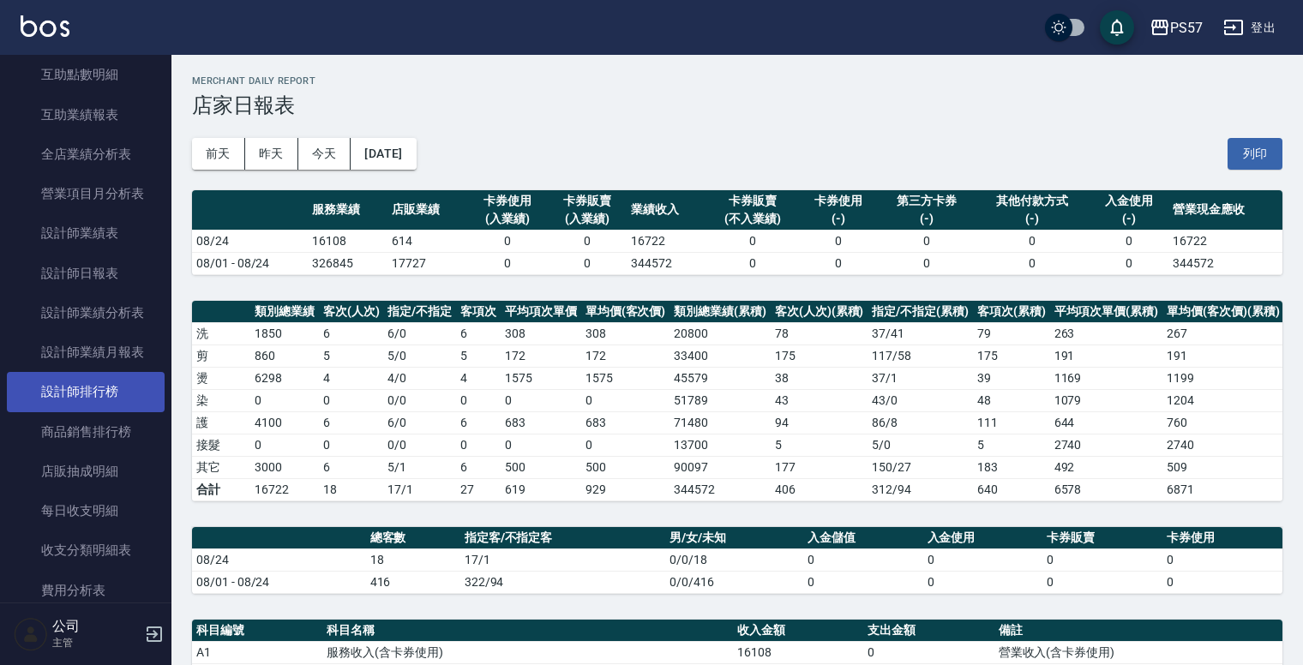 The height and width of the screenshot is (665, 1303). I want to click on a: 設計師業績分析表, so click(86, 313).